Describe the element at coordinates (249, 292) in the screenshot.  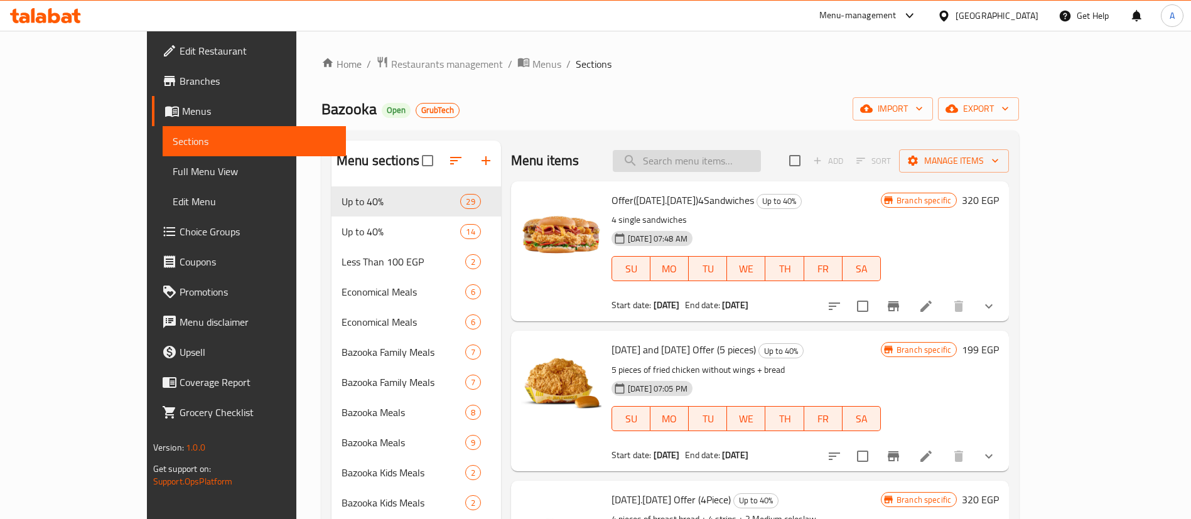
I see `a: Promotions` at that location.